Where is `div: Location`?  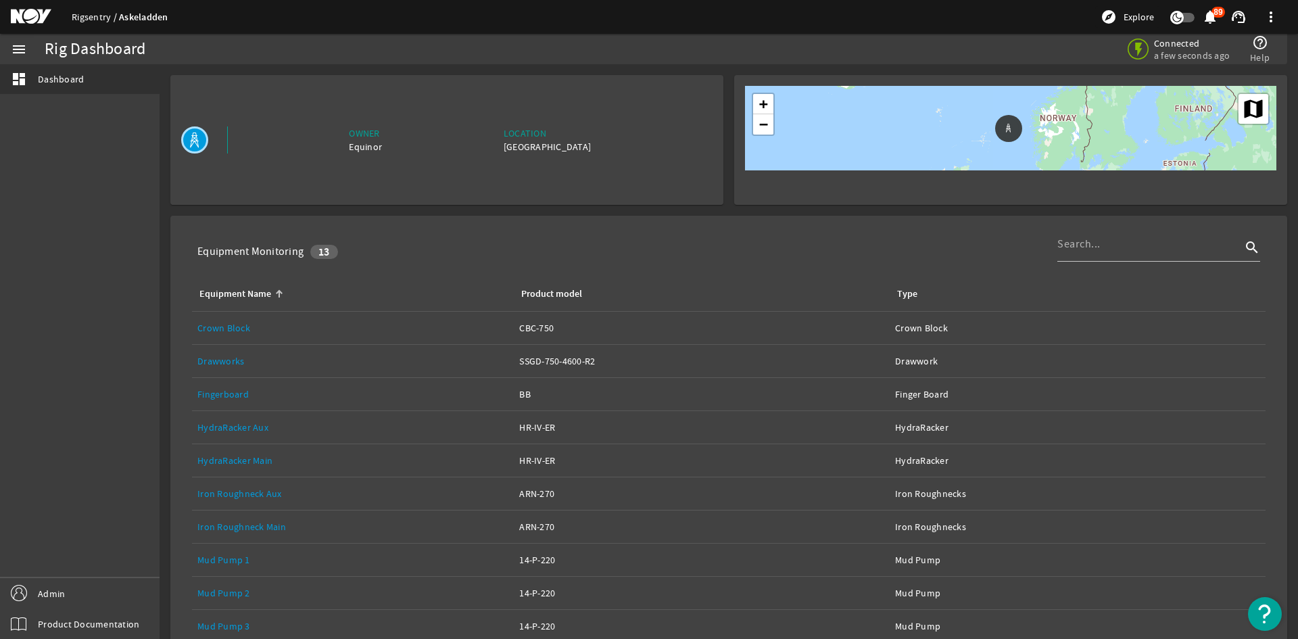
div: Location is located at coordinates (547, 133).